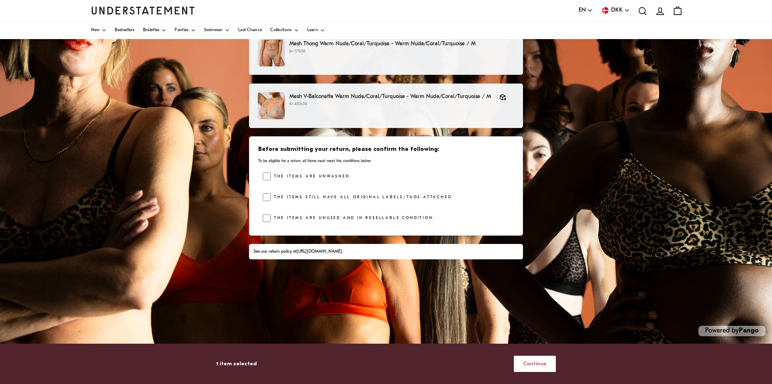  Describe the element at coordinates (386, 161) in the screenshot. I see `p: To be eligible for a return, all items must meet the conditions below.` at that location.